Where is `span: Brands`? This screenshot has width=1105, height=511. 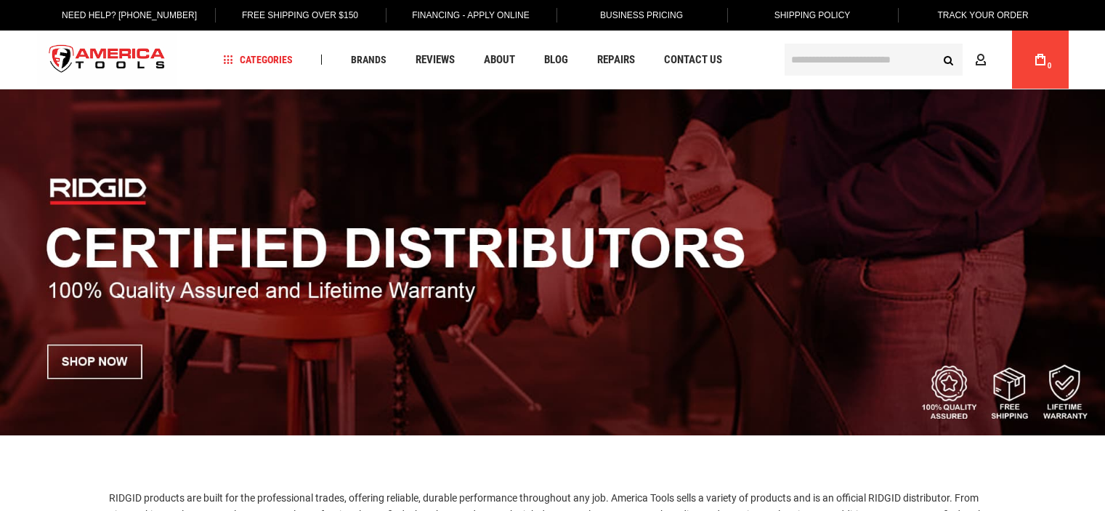
span: Brands is located at coordinates (368, 60).